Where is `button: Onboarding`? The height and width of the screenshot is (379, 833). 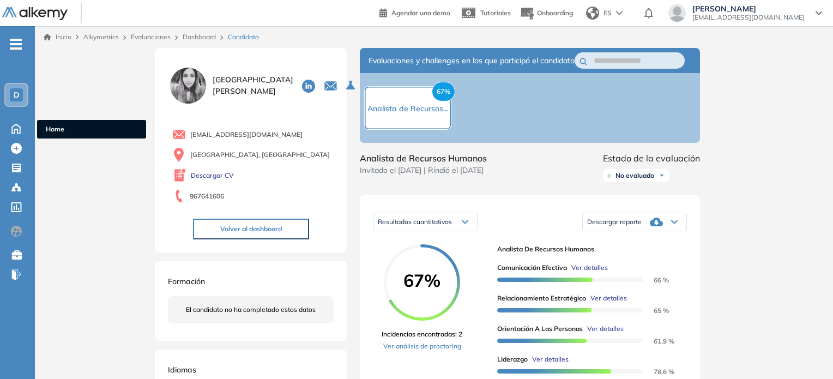 button: Onboarding is located at coordinates (546, 13).